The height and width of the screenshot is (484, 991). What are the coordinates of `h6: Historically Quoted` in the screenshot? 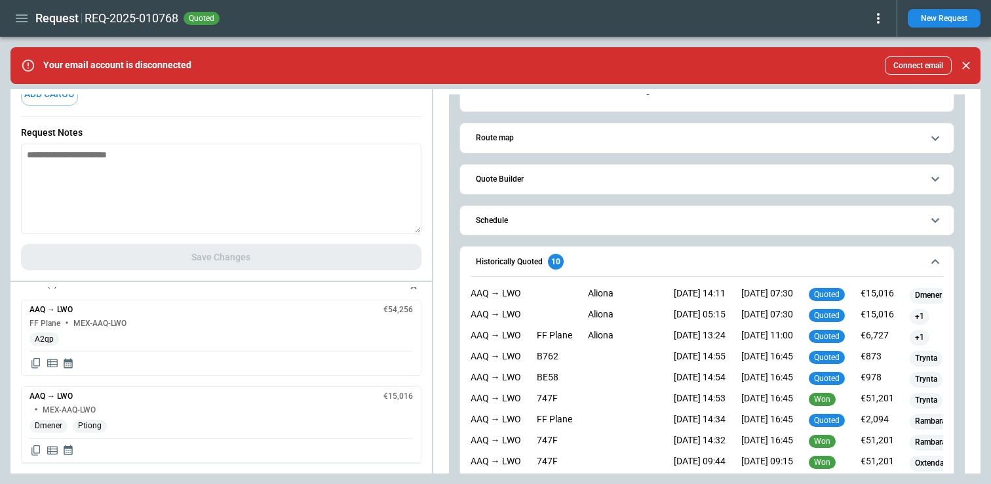 It's located at (509, 262).